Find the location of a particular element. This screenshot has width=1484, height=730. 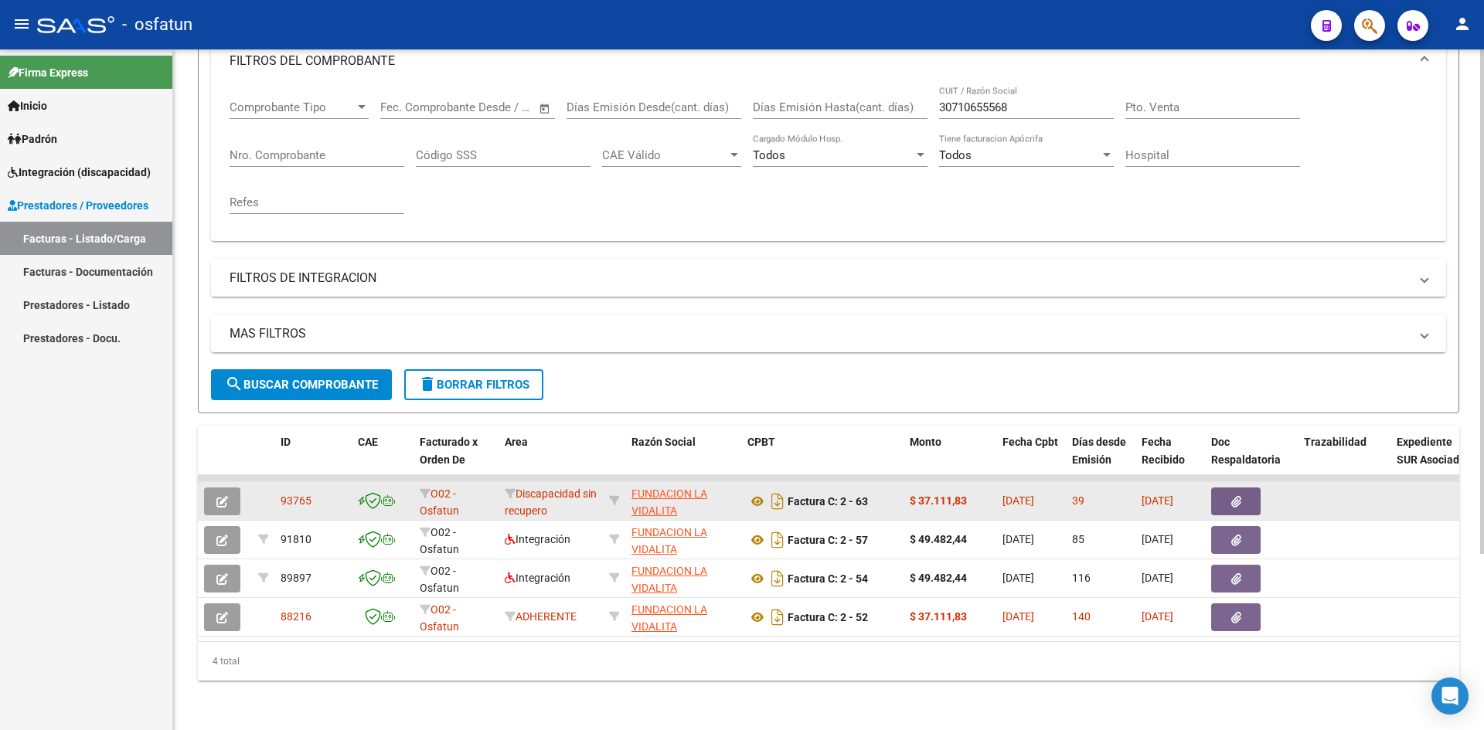

span: Borrar Filtros is located at coordinates (474, 385).